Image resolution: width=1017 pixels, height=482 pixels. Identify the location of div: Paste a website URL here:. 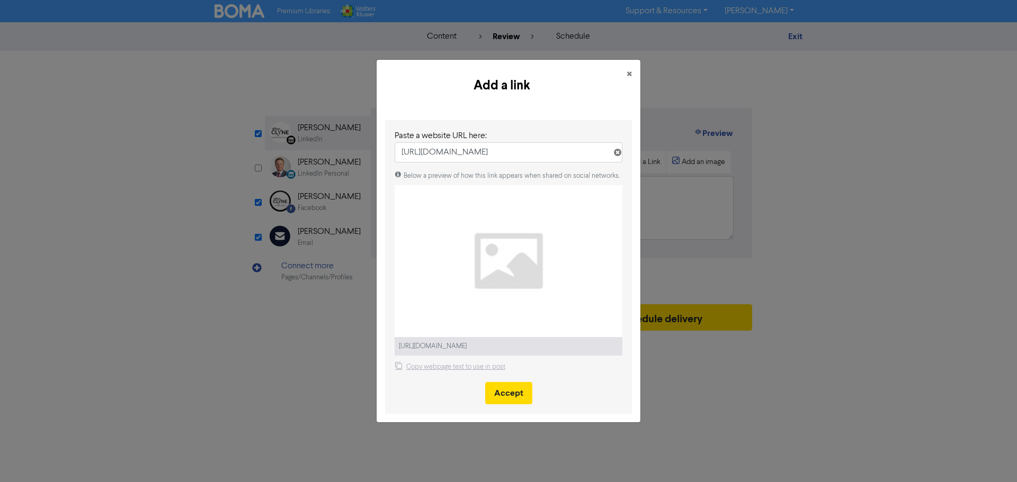
(508, 136).